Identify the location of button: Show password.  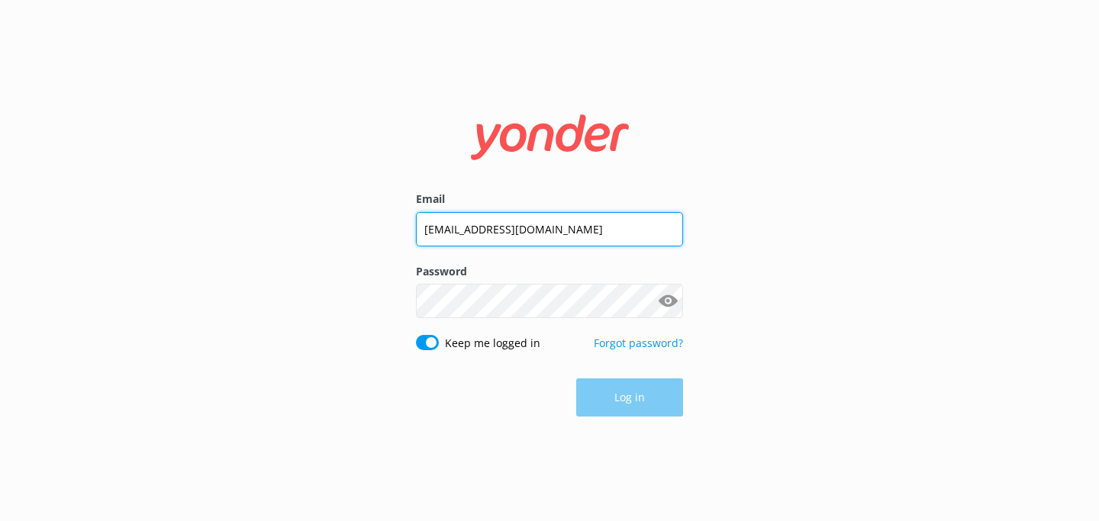
(668, 302).